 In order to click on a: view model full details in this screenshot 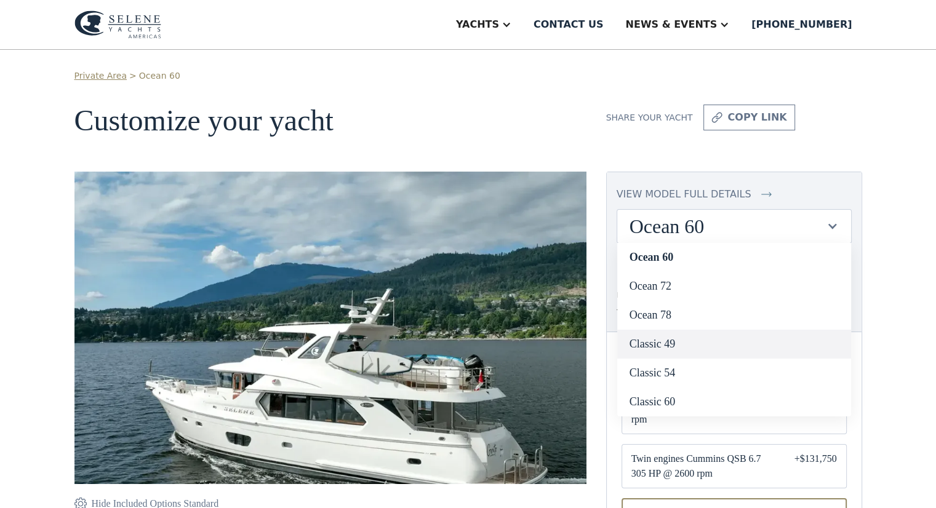, I will do `click(734, 194)`.